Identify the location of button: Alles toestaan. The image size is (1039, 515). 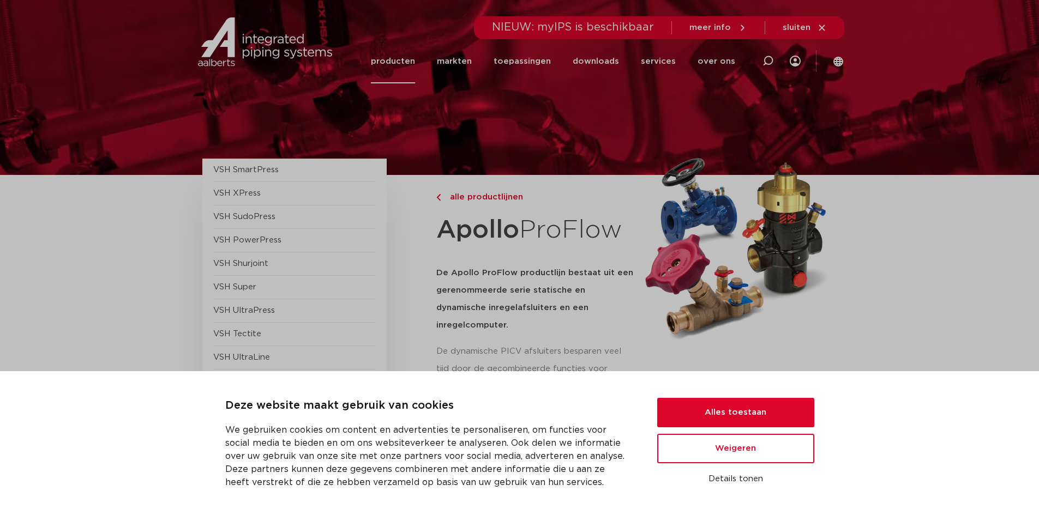
(736, 413).